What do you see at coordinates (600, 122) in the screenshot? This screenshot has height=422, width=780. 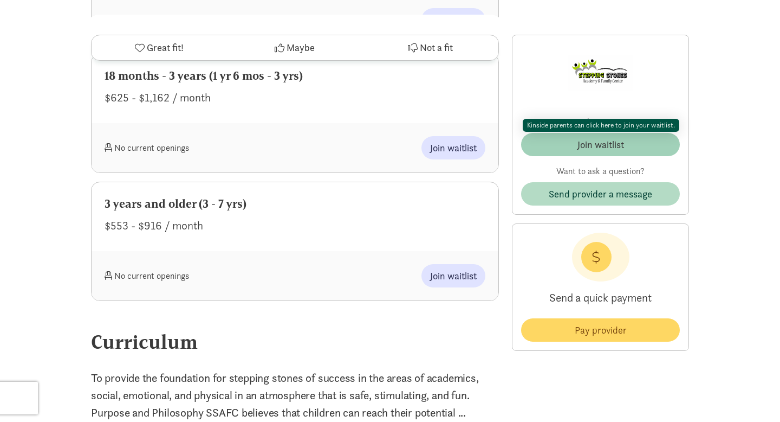 I see `p: Not ready to enroll yet?` at bounding box center [600, 122].